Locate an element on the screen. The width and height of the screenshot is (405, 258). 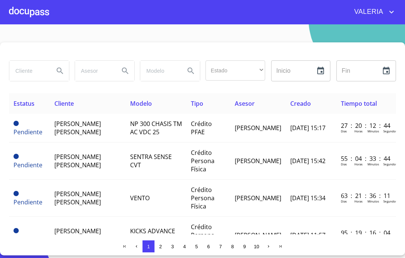
span: Tipo is located at coordinates (197, 103).